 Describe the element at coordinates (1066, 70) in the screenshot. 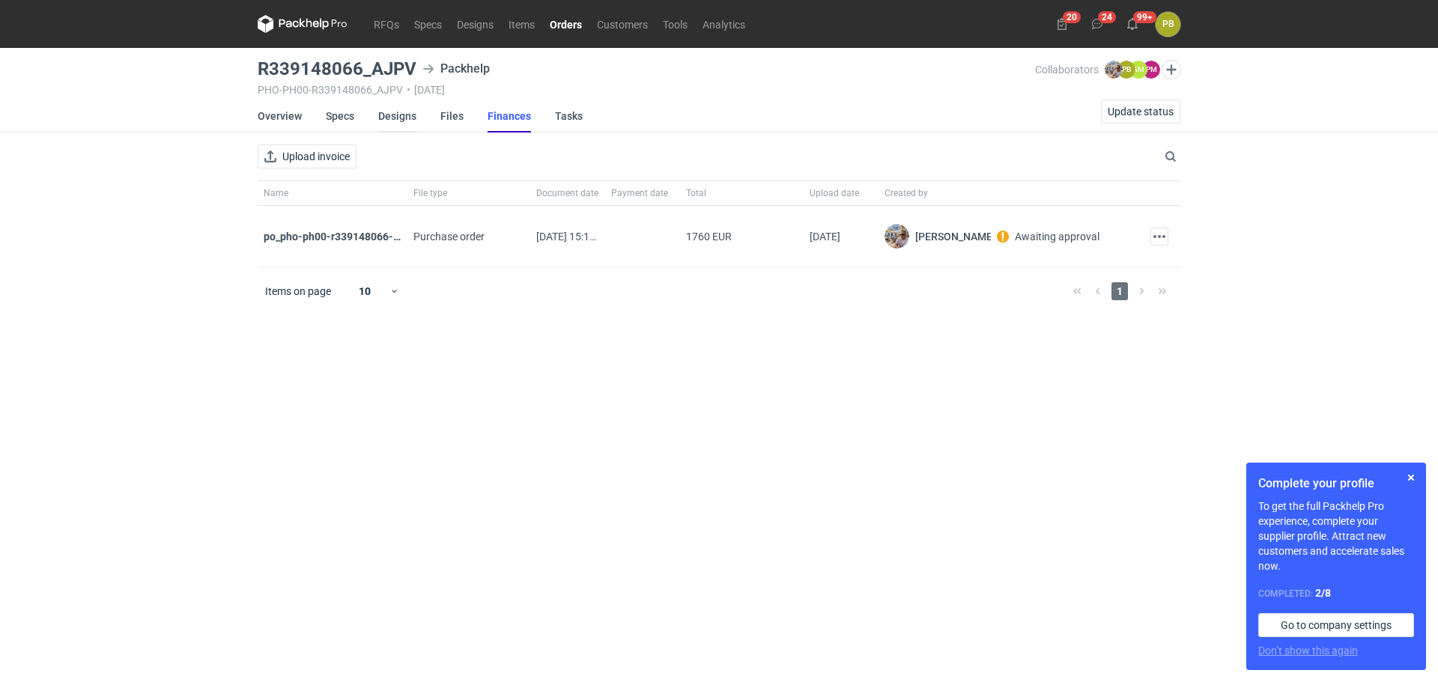

I see `span: Collaborators` at that location.